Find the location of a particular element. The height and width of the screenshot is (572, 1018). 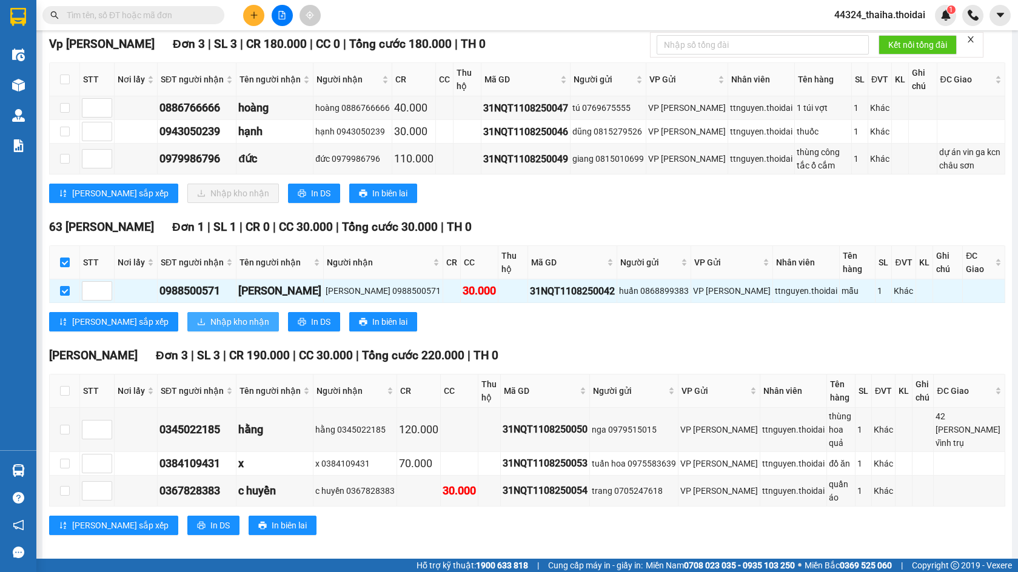

th: KL is located at coordinates (904, 391).